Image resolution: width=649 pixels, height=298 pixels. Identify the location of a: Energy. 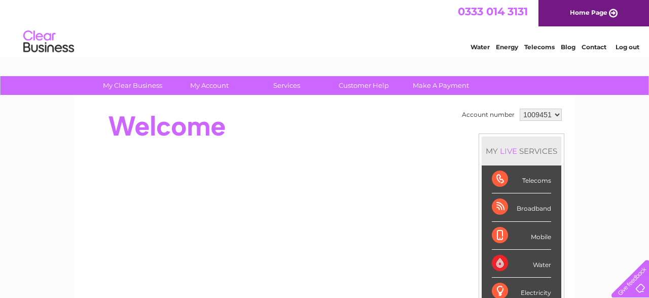
(507, 47).